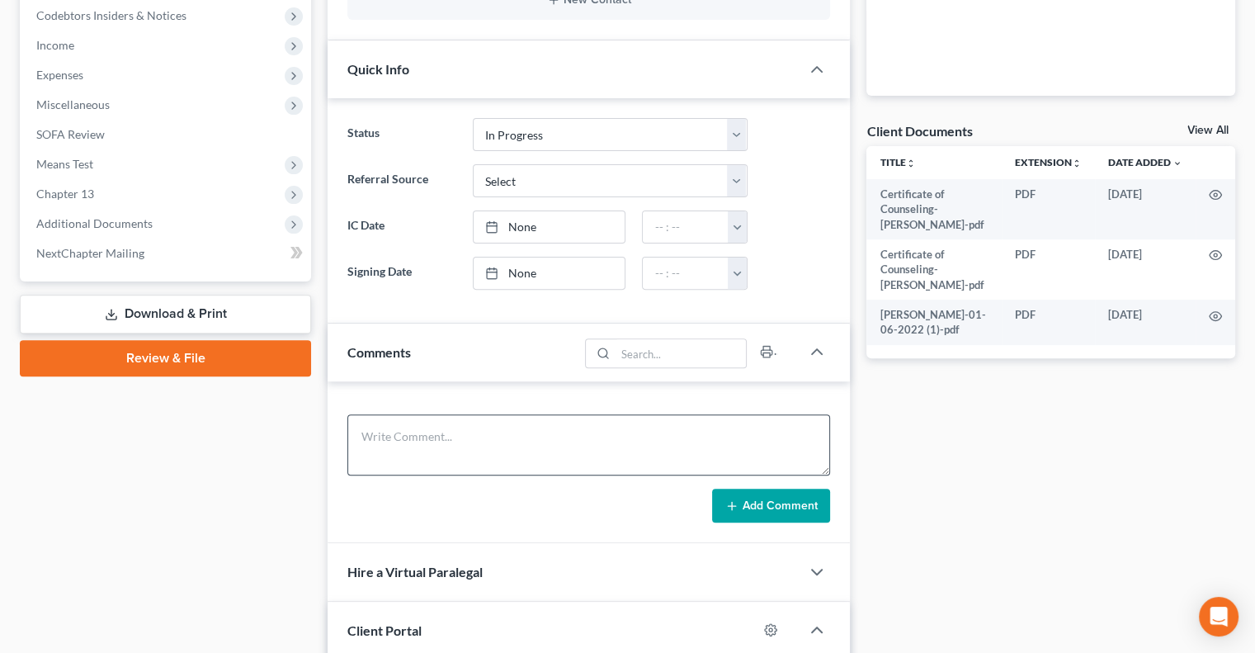 This screenshot has width=1255, height=653. I want to click on span: Quick Info, so click(378, 68).